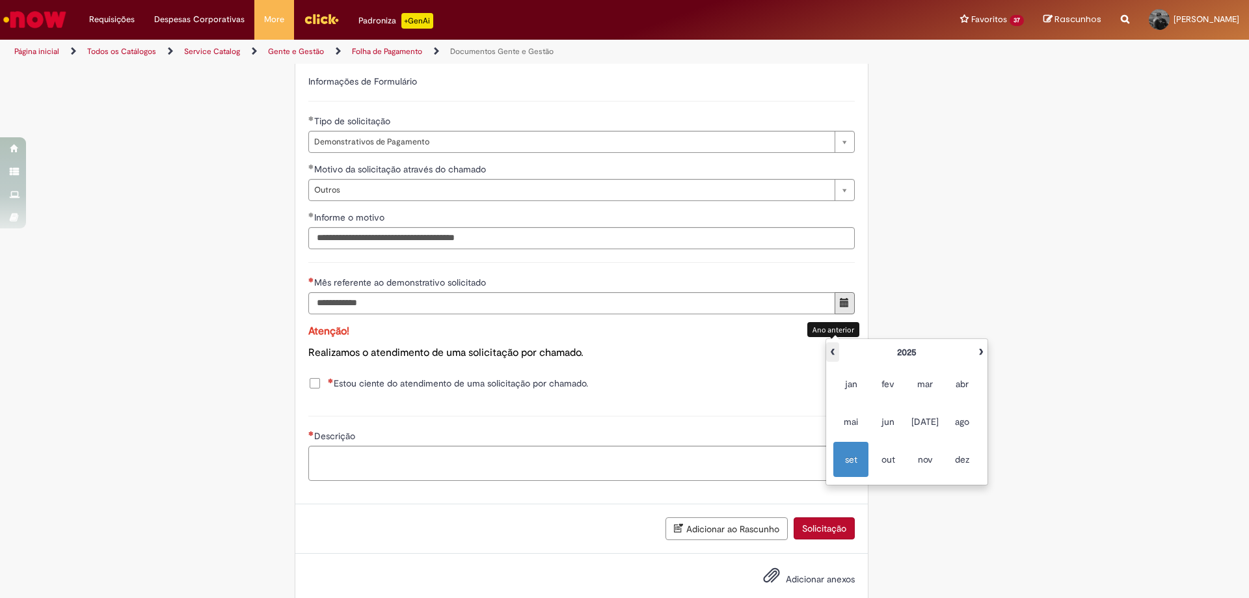  I want to click on div: Escolher data, so click(907, 412).